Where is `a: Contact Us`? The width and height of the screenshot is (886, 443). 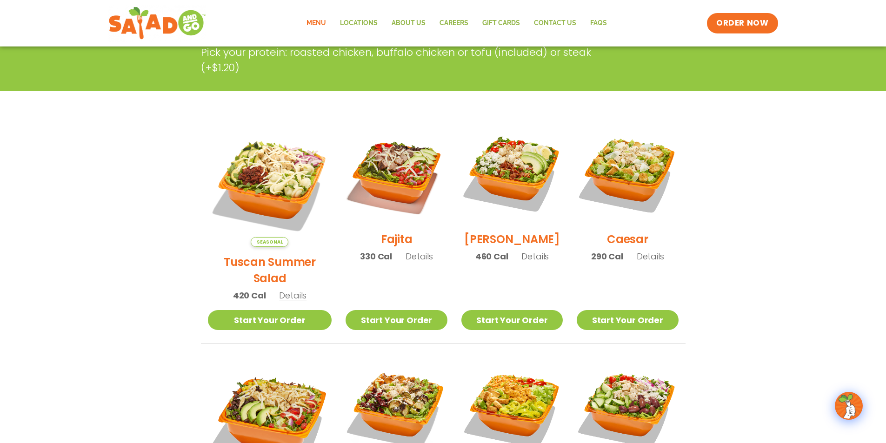
a: Contact Us is located at coordinates (555, 23).